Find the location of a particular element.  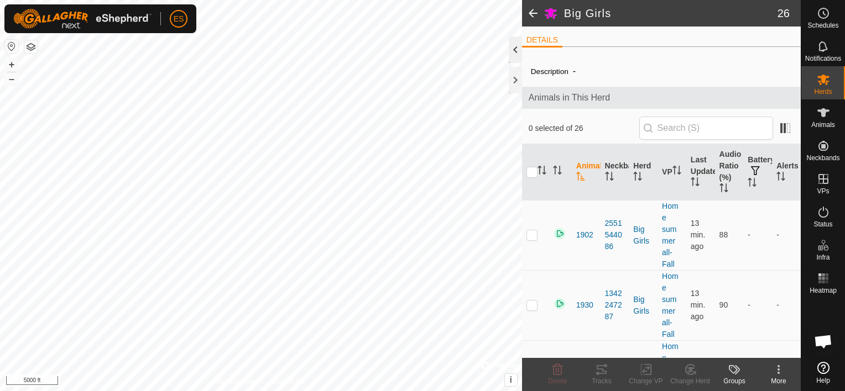

div: Change VP is located at coordinates (646, 381).